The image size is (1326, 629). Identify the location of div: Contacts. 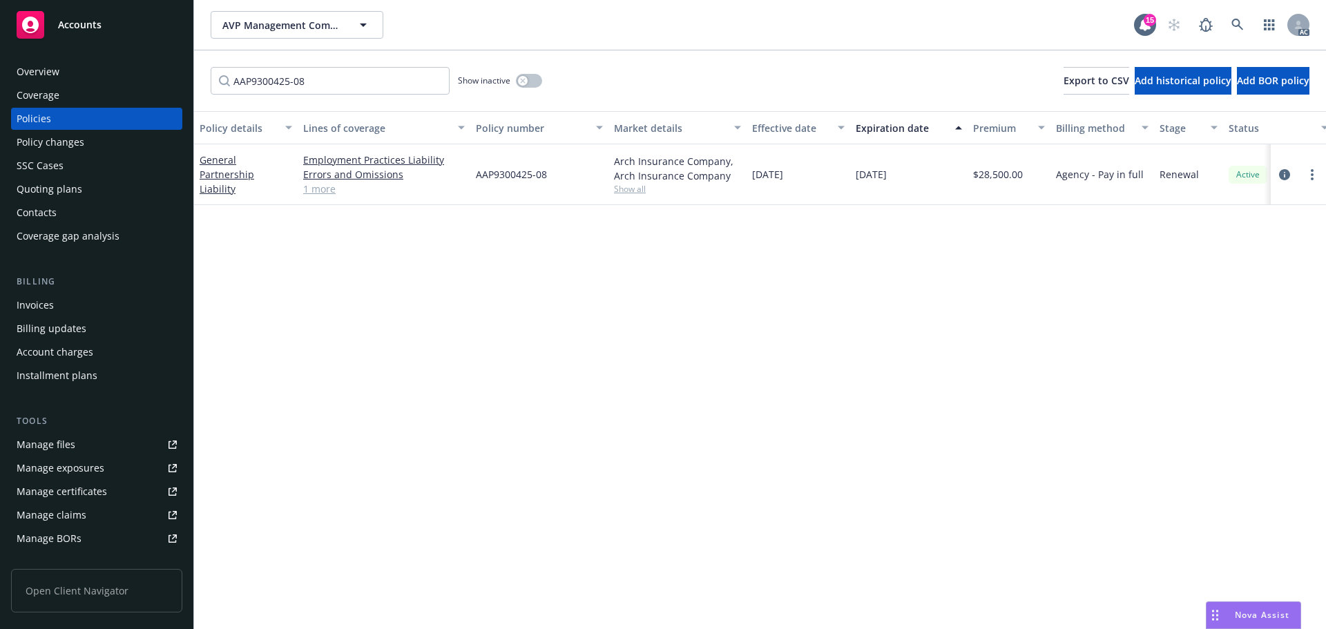
(37, 213).